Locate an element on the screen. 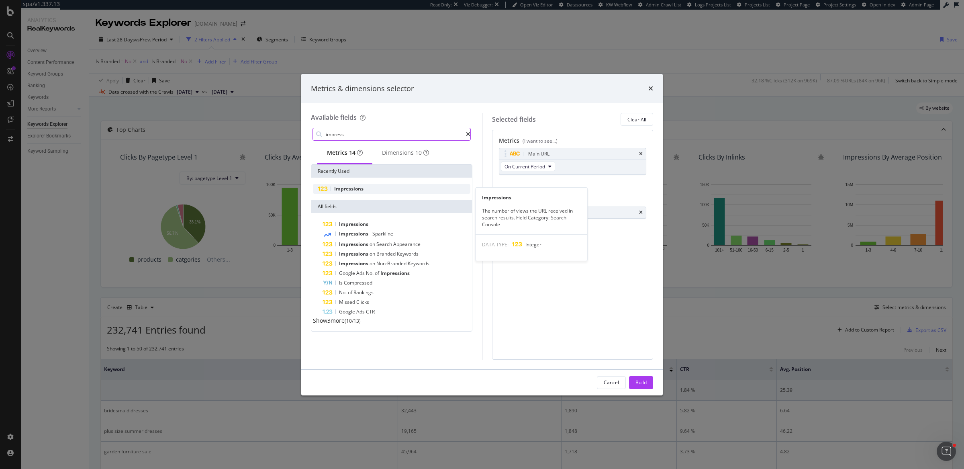 The height and width of the screenshot is (469, 964). div: Metrics & dimensions selector is located at coordinates (362, 89).